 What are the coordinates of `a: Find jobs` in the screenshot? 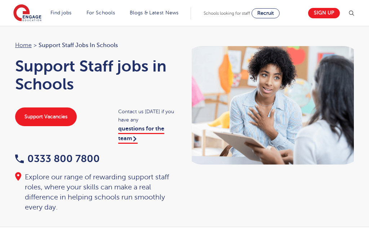 It's located at (61, 13).